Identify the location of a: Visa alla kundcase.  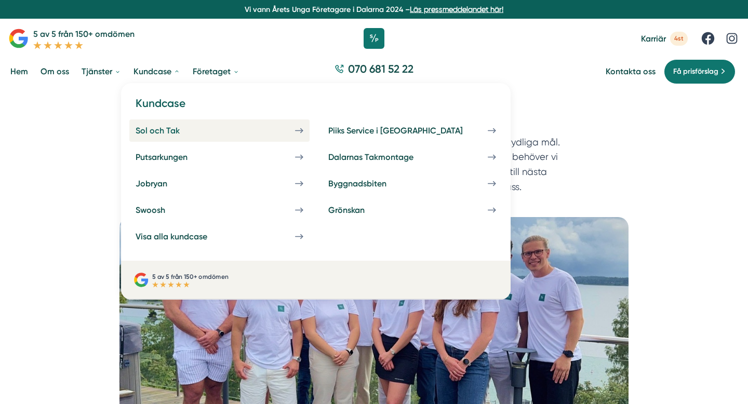
(219, 236).